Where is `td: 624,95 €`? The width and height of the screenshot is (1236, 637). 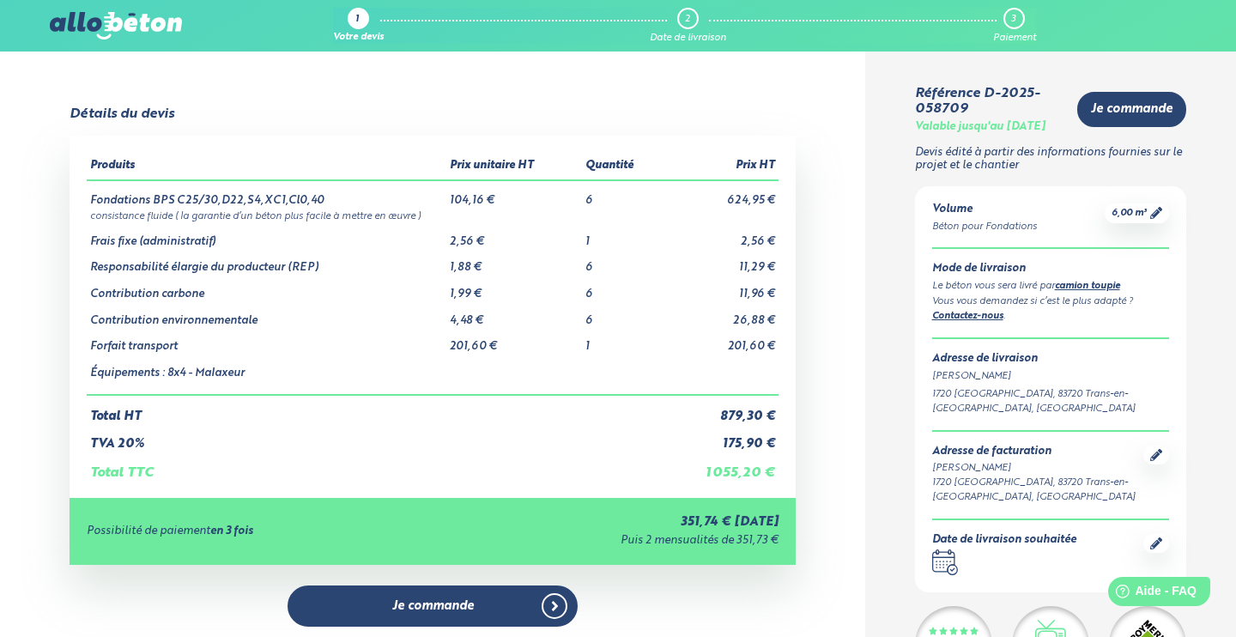 td: 624,95 € is located at coordinates (721, 194).